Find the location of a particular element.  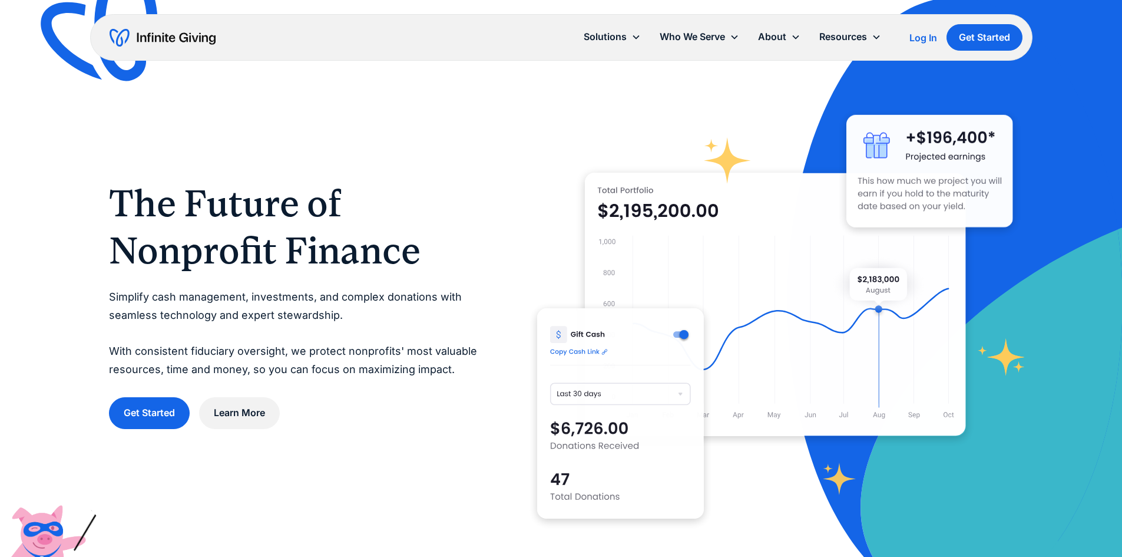

h1: The Future of Nonprofit Finance is located at coordinates (299, 227).